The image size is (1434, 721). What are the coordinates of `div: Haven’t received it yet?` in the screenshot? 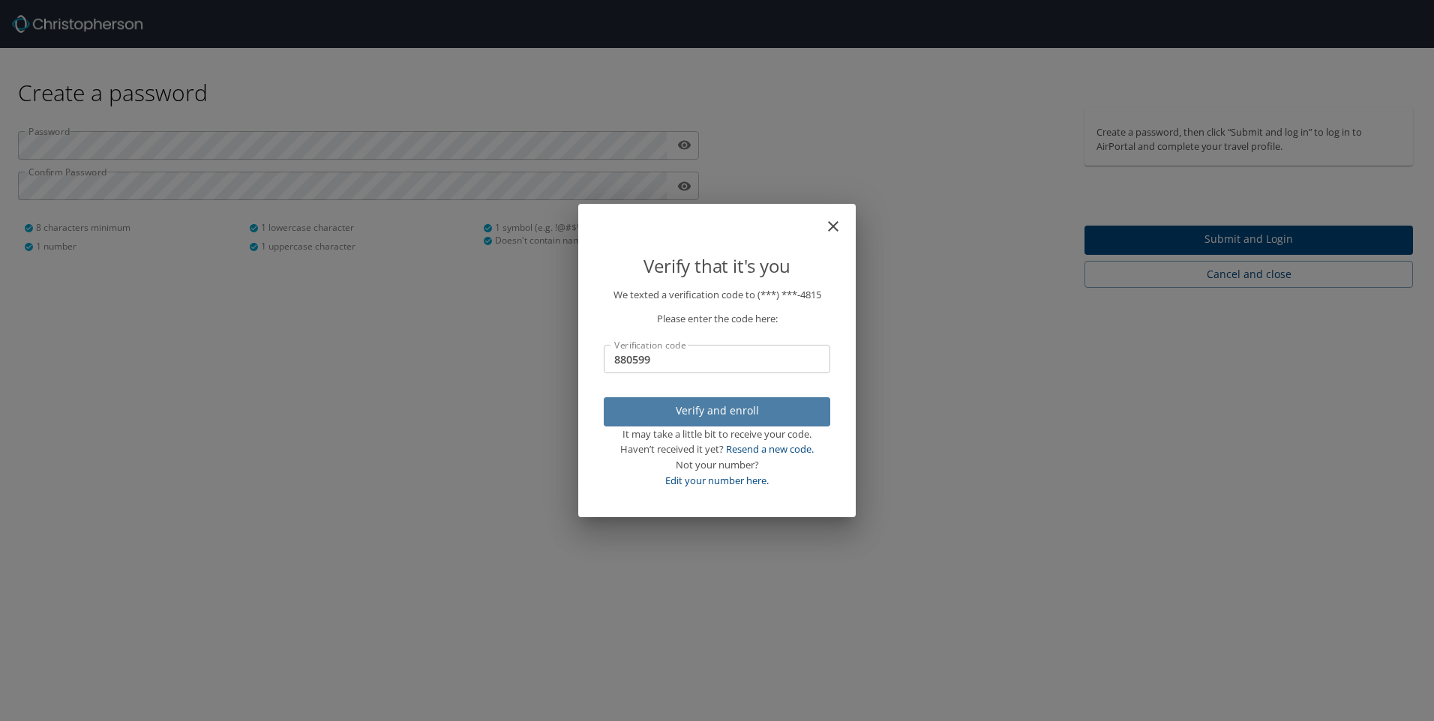 It's located at (717, 449).